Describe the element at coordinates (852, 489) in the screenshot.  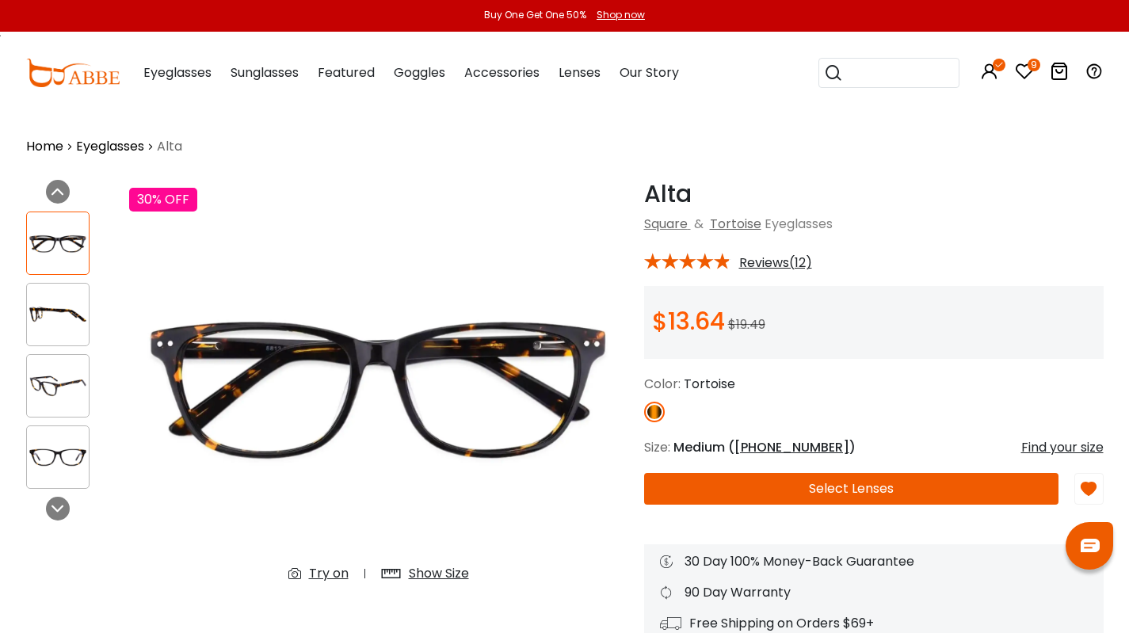
I see `button: Select Lenses` at that location.